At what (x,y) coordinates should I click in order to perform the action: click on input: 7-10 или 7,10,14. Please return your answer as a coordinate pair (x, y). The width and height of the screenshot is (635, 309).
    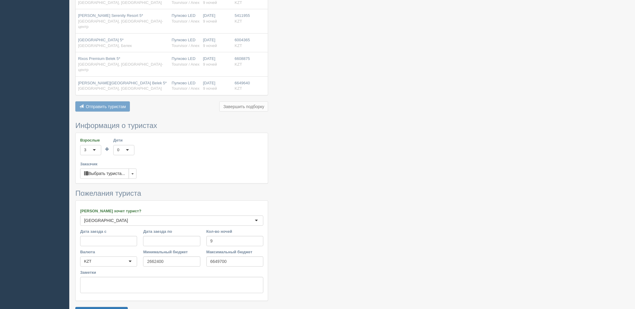
    Looking at the image, I should click on (235, 241).